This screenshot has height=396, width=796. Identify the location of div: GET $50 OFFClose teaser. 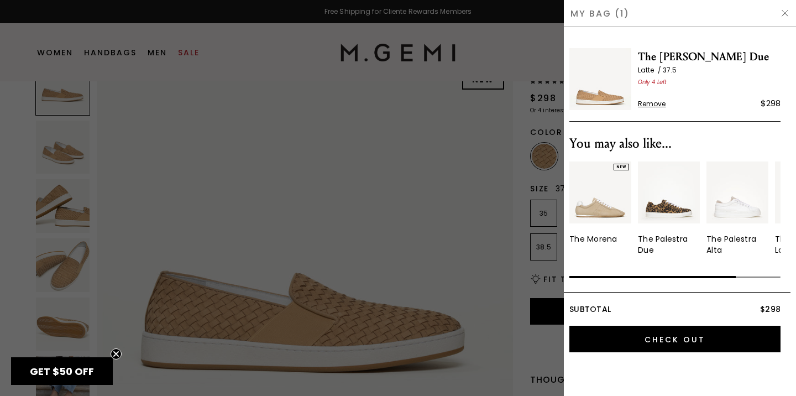
(62, 371).